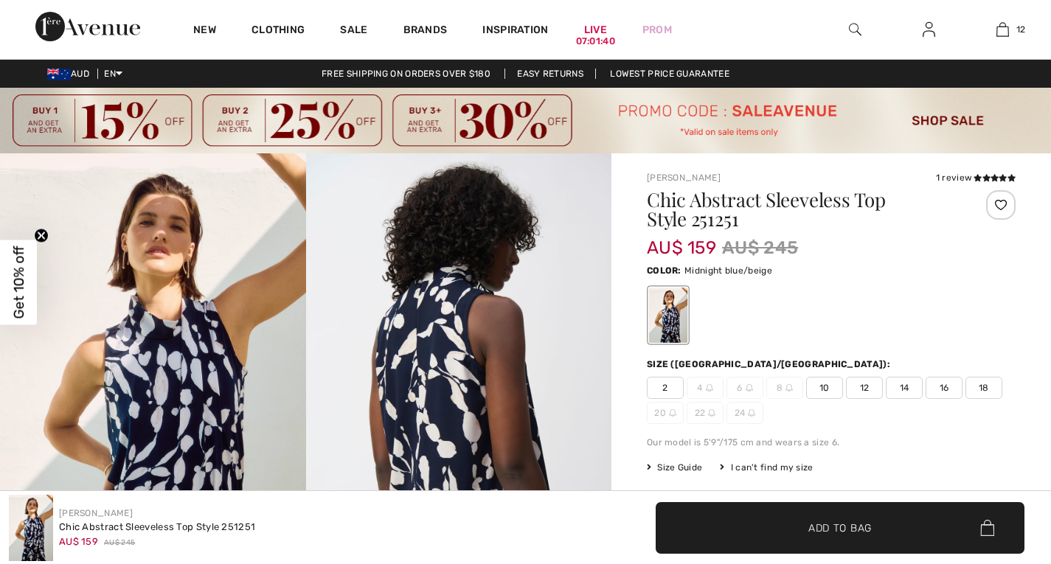 This screenshot has width=1051, height=564. Describe the element at coordinates (855, 30) in the screenshot. I see `img: search the website` at that location.